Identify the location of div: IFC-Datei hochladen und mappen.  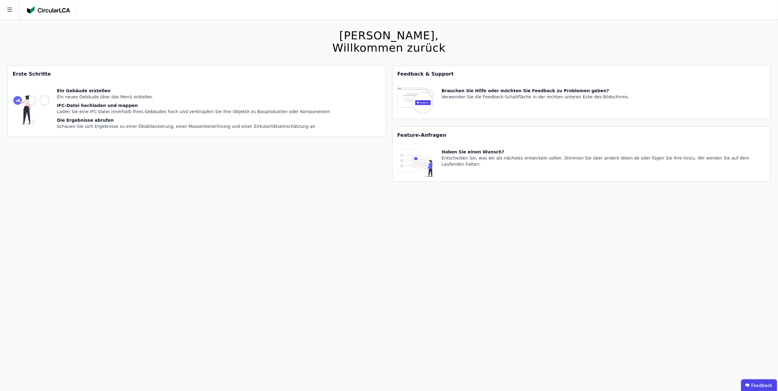
(193, 105).